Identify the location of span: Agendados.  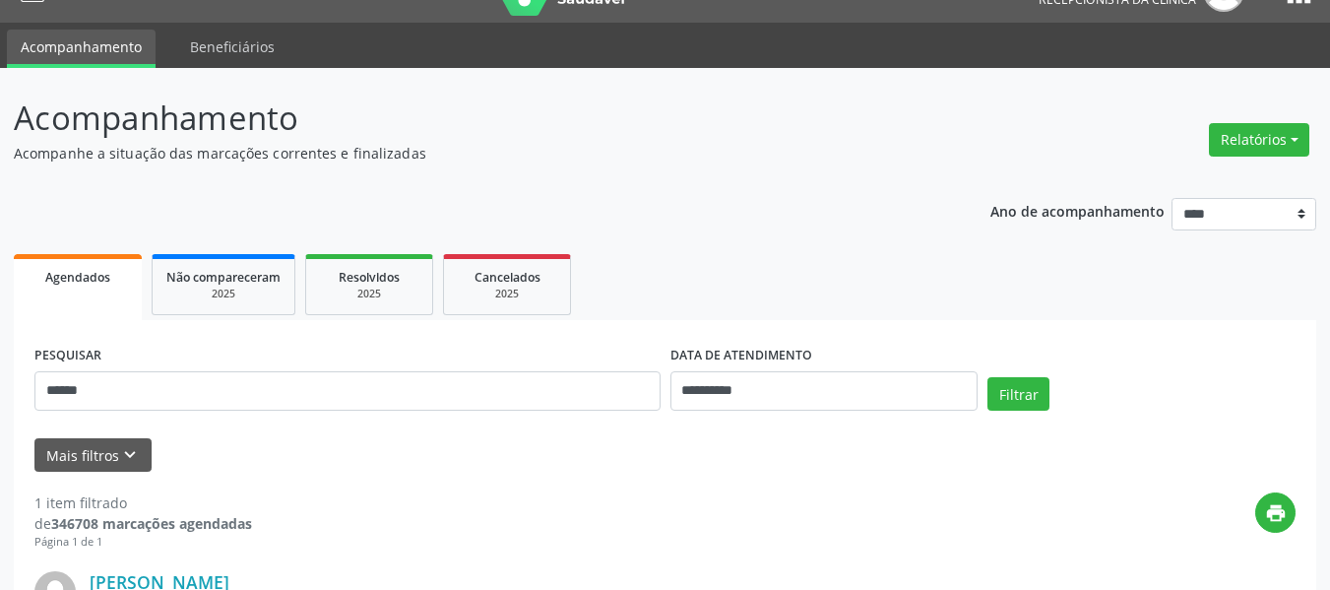
(78, 277).